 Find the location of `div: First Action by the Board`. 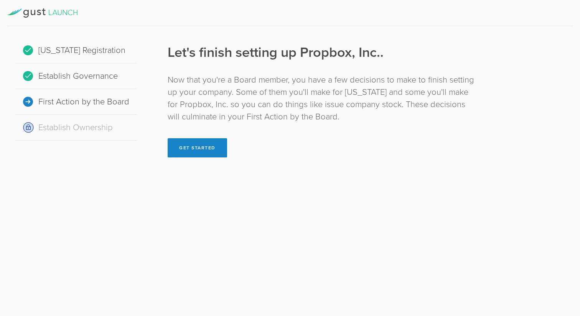

div: First Action by the Board is located at coordinates (76, 102).